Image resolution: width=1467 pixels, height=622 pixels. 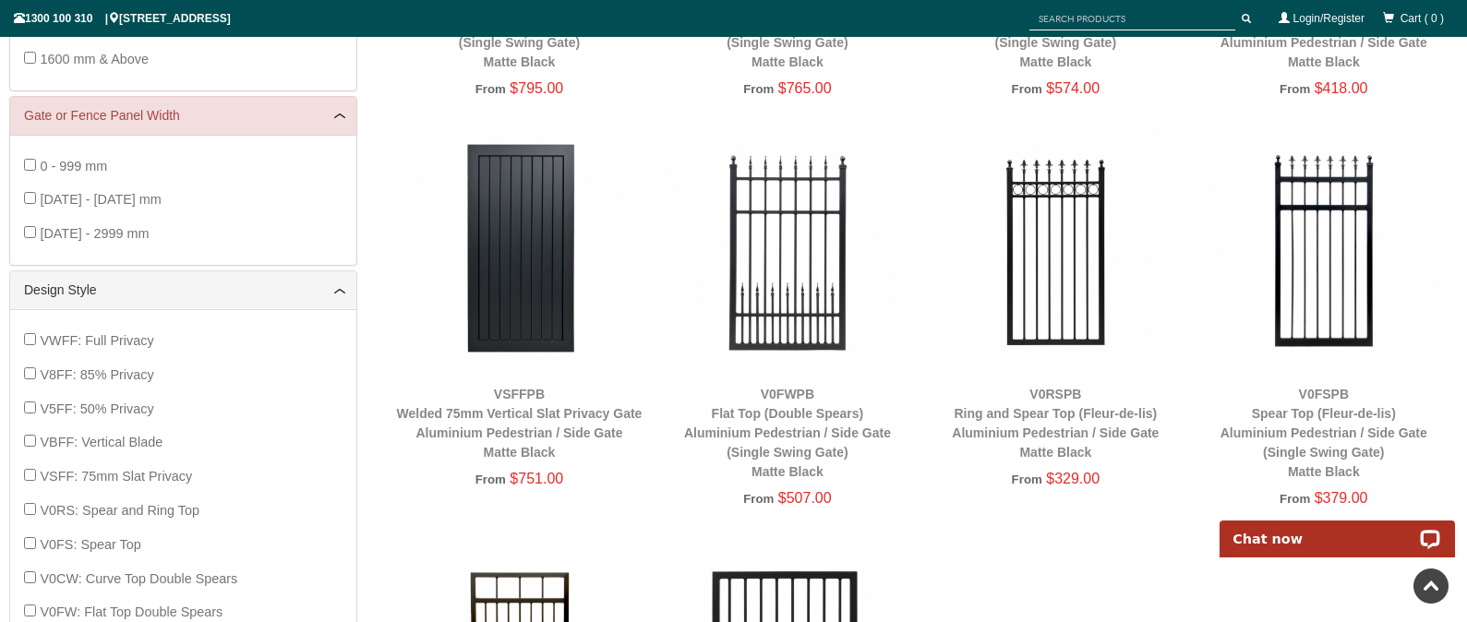 What do you see at coordinates (788, 248) in the screenshot?
I see `img: V0FWPB - Flat Top (Double Spears) - Aluminium Pedestrian / Side Gate (Single Swing Gate) - Matte ...` at bounding box center [788, 248].